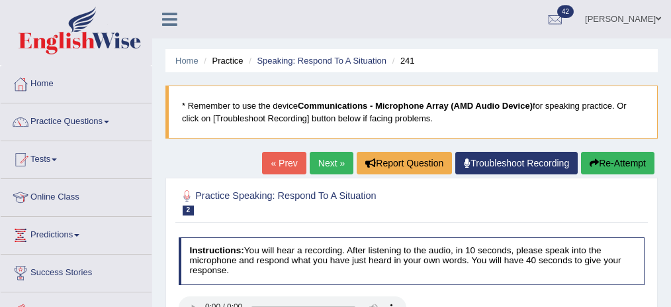  I want to click on a: Next », so click(332, 163).